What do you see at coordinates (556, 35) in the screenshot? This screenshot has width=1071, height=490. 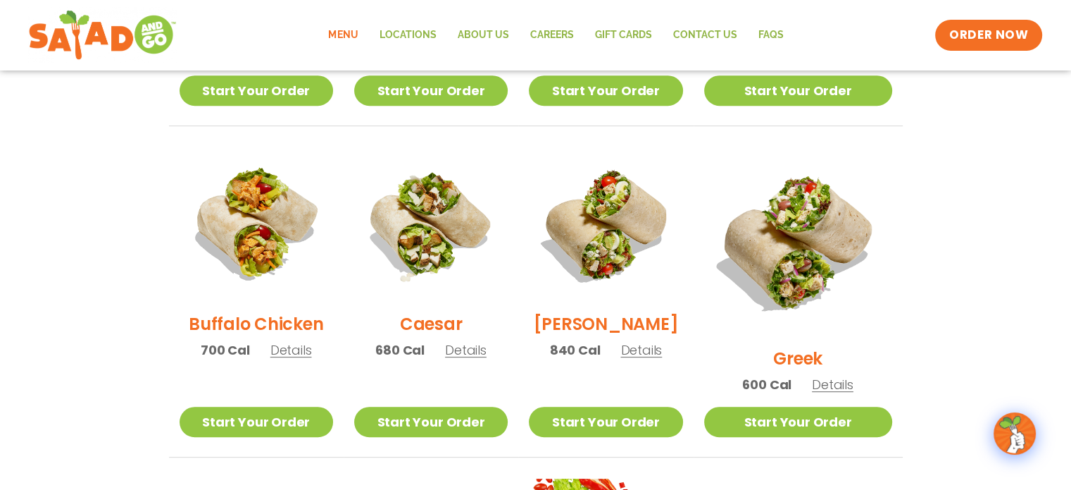 I see `nav: Menu` at bounding box center [556, 35].